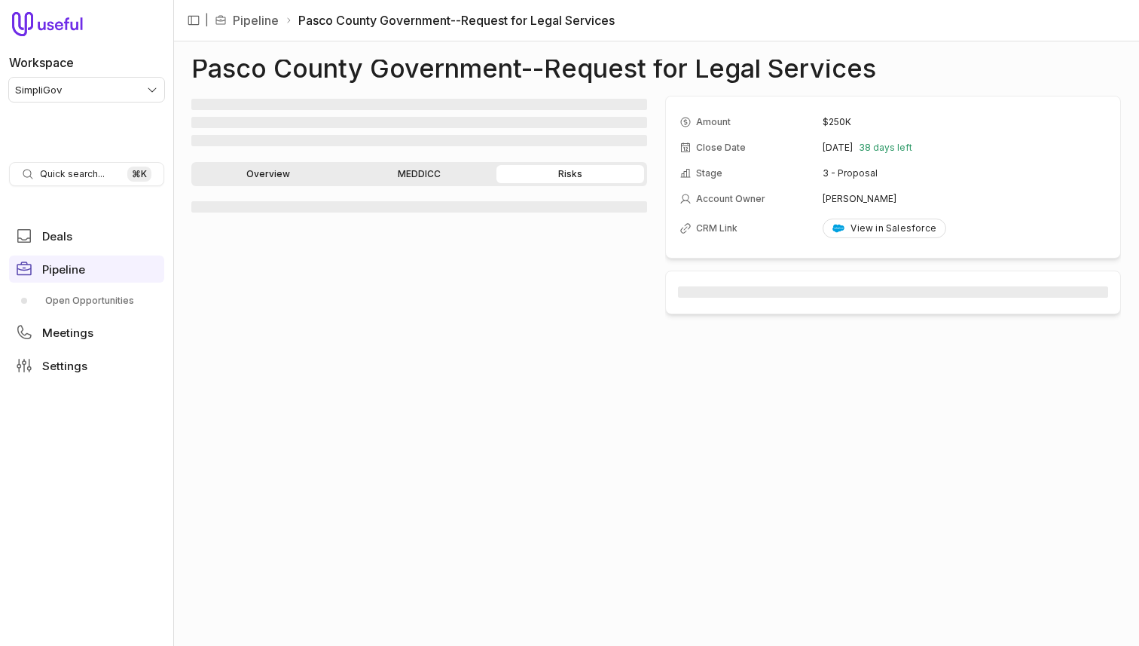  What do you see at coordinates (139, 174) in the screenshot?
I see `kbd: ⌘ K` at bounding box center [139, 174].